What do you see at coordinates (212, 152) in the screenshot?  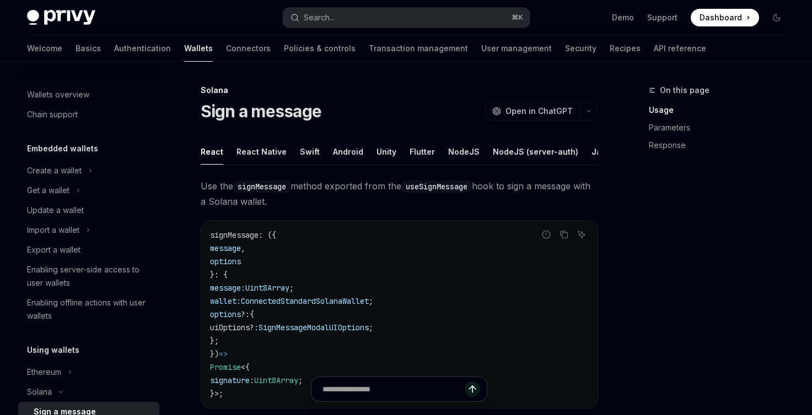 I see `button: React` at bounding box center [212, 152].